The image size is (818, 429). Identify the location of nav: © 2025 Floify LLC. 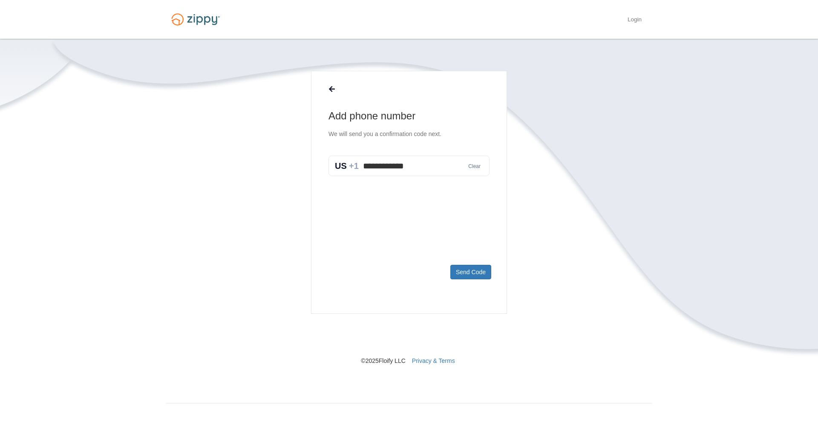
(409, 339).